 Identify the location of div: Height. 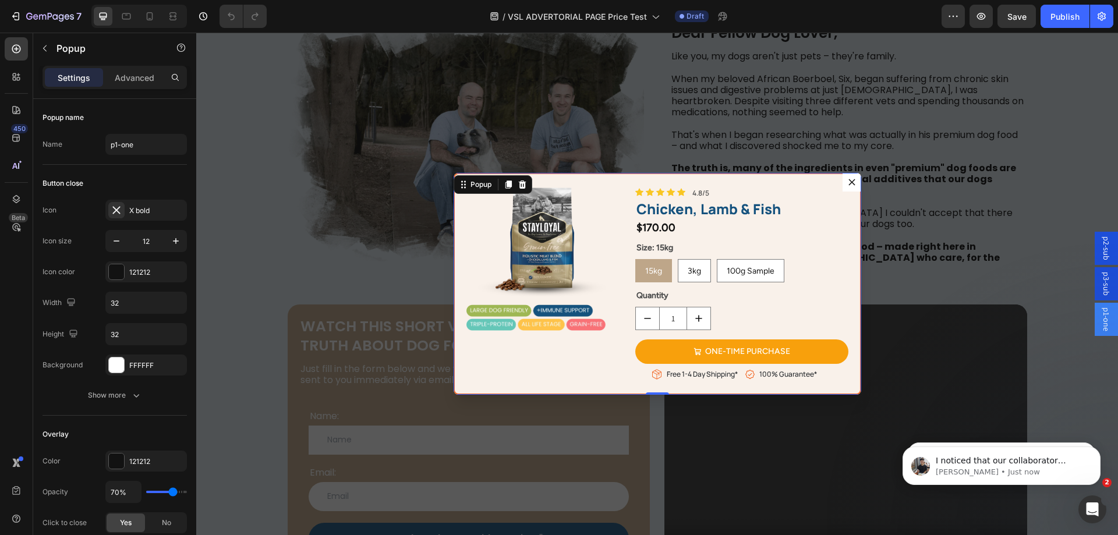
(61, 334).